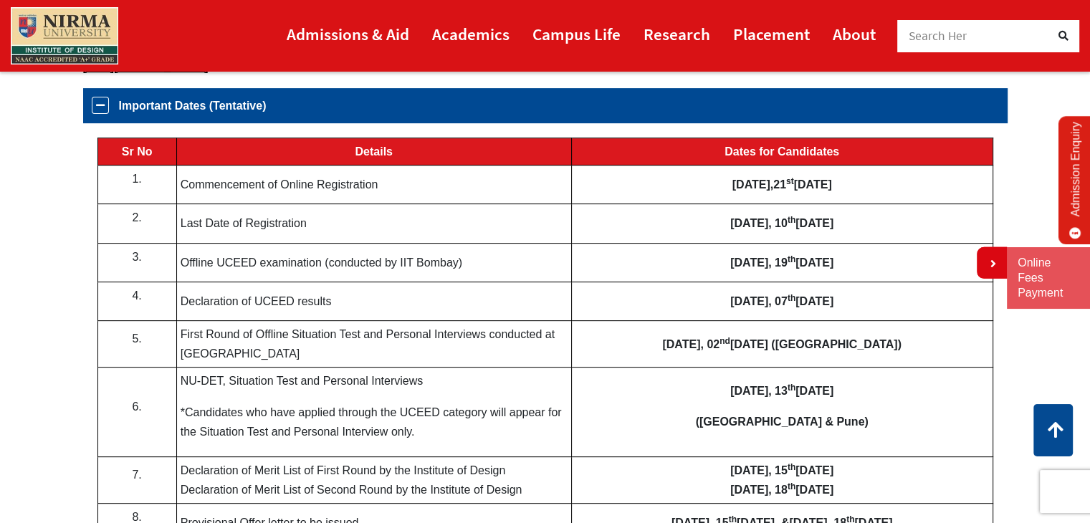  I want to click on b: Sr, so click(128, 151).